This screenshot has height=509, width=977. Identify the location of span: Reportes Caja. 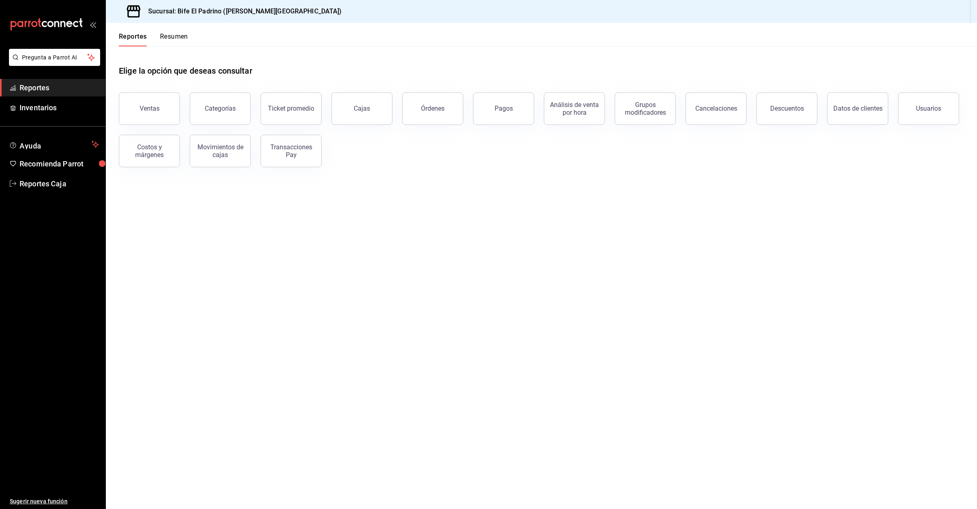
(59, 184).